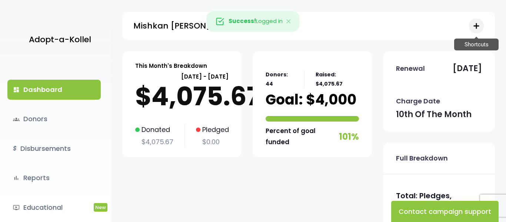  What do you see at coordinates (445, 211) in the screenshot?
I see `button: Contact campaign support` at bounding box center [445, 211].